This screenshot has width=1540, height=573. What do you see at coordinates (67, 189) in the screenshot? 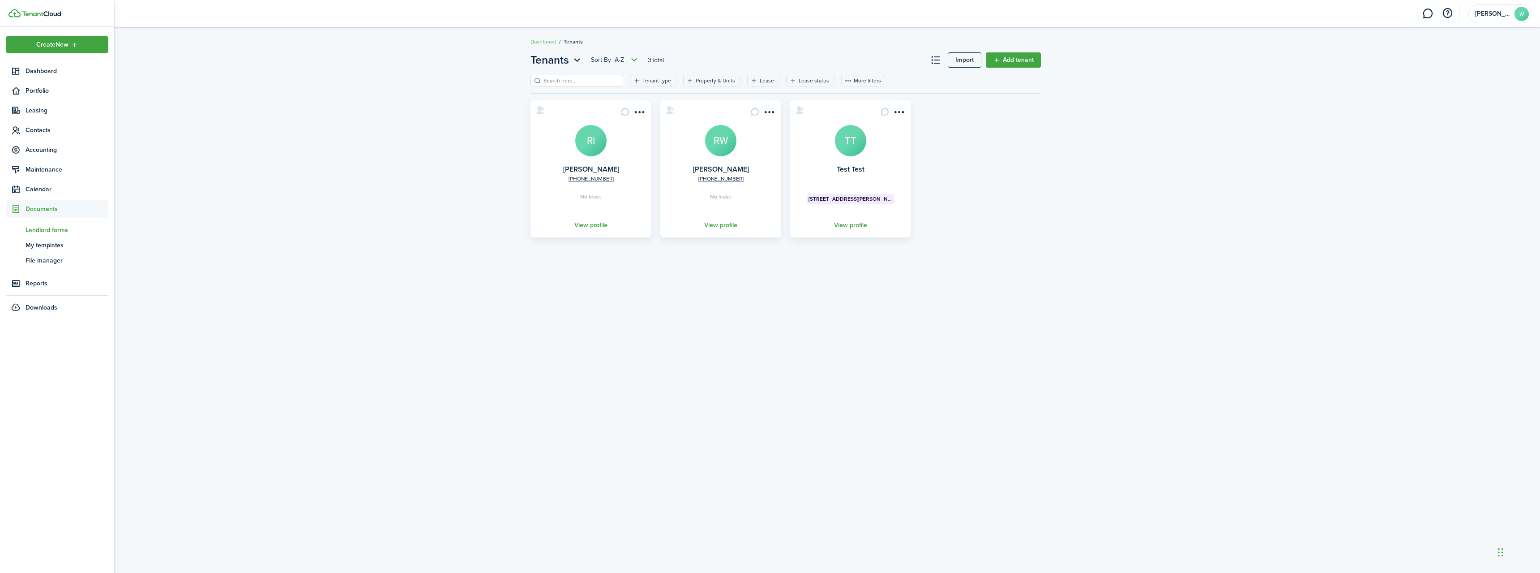
I see `span: Calendar` at bounding box center [67, 189].